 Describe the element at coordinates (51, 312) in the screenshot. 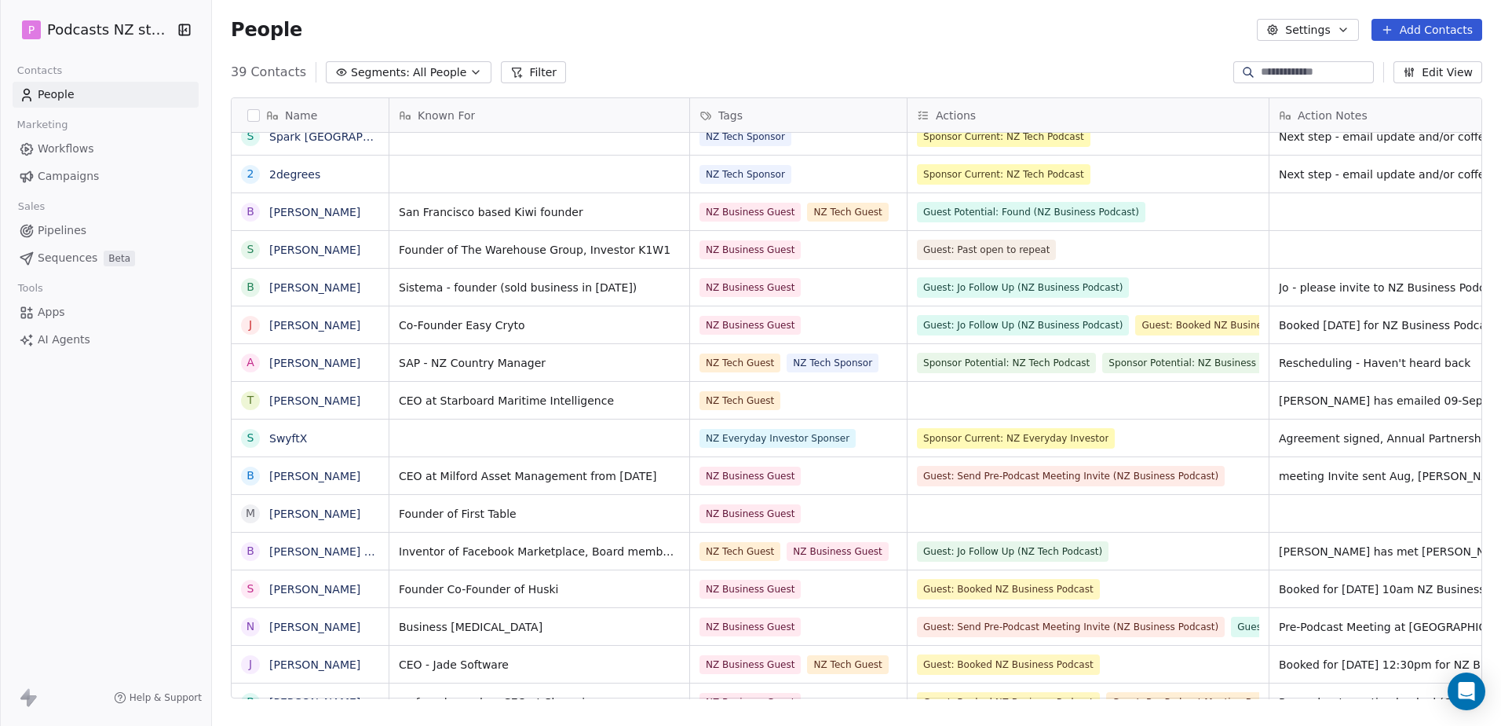

I see `span: Apps` at that location.